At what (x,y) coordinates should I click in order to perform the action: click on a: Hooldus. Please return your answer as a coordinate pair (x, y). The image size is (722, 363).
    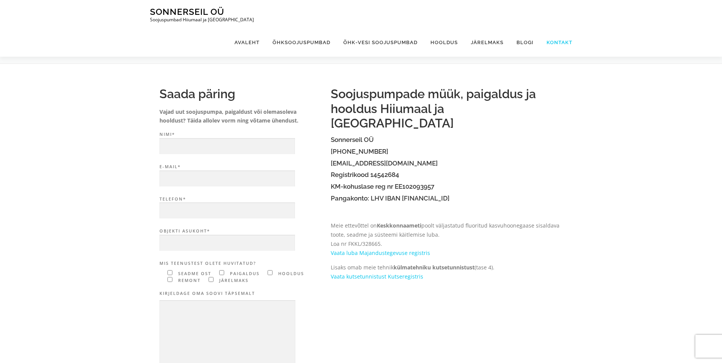
    Looking at the image, I should click on (444, 42).